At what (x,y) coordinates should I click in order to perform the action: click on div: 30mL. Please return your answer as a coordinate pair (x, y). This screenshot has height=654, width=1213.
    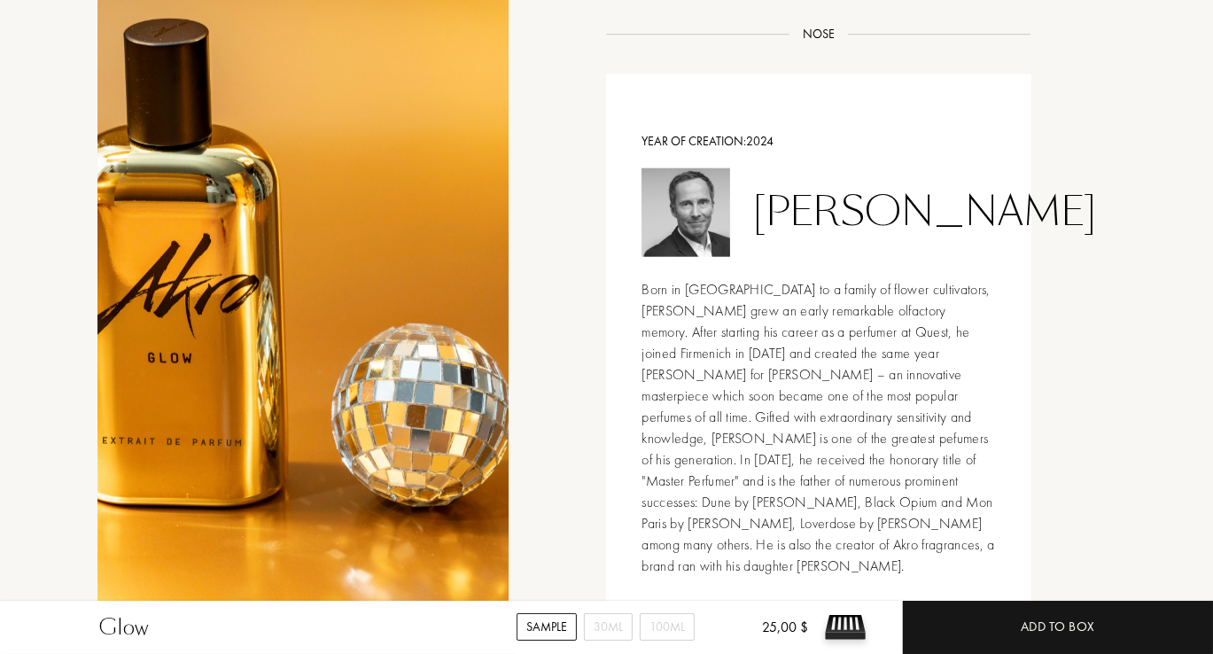
    Looking at the image, I should click on (608, 626).